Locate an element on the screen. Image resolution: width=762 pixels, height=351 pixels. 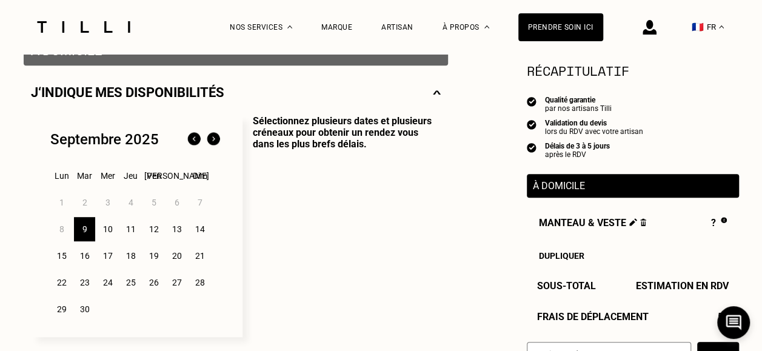
p: À domicile is located at coordinates (633, 186).